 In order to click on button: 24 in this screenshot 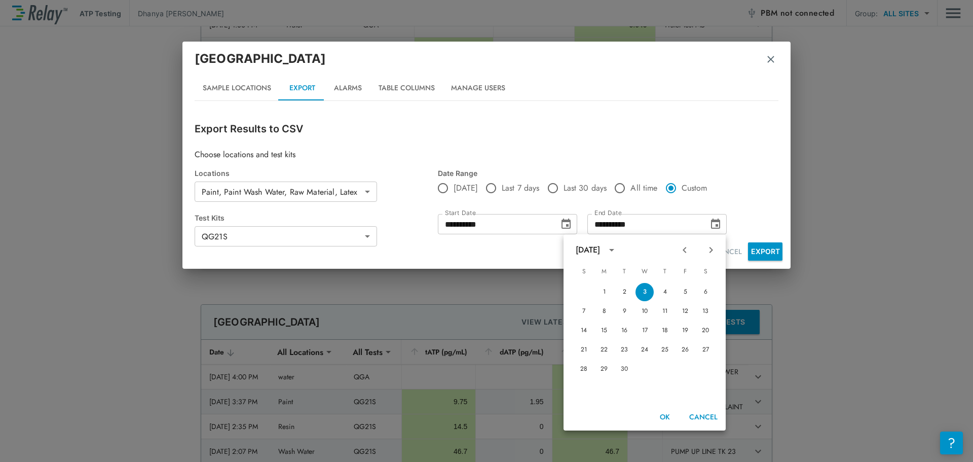, I will do `click(645, 350)`.